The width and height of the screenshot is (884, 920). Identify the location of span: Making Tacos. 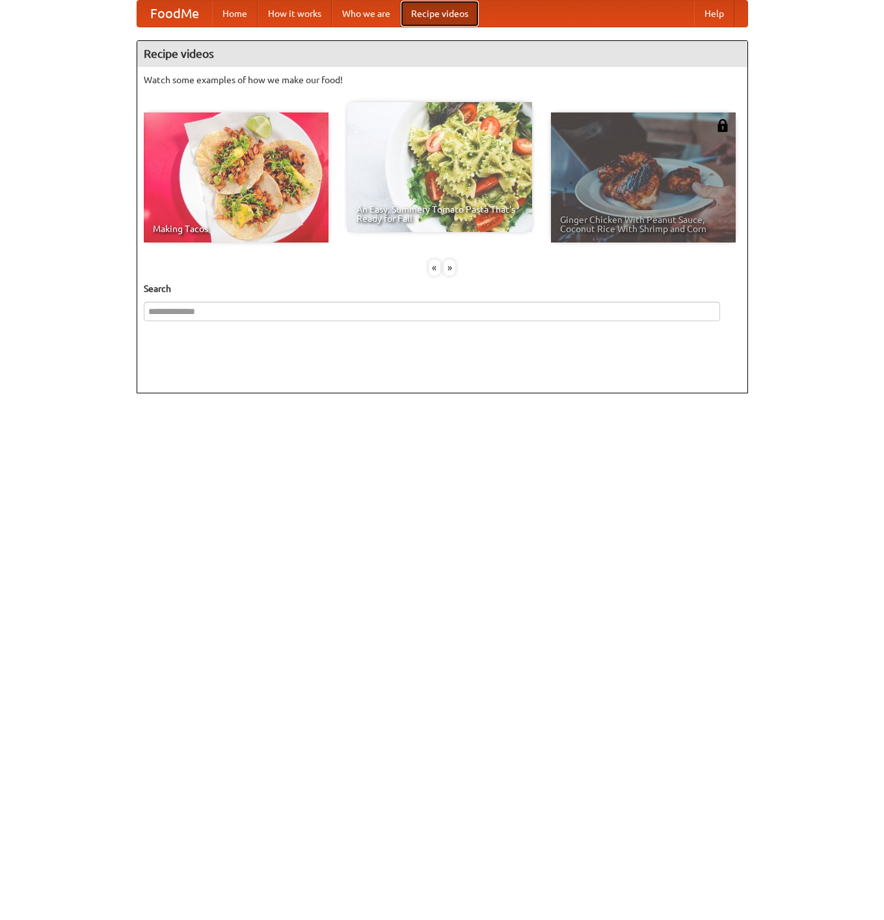
(236, 229).